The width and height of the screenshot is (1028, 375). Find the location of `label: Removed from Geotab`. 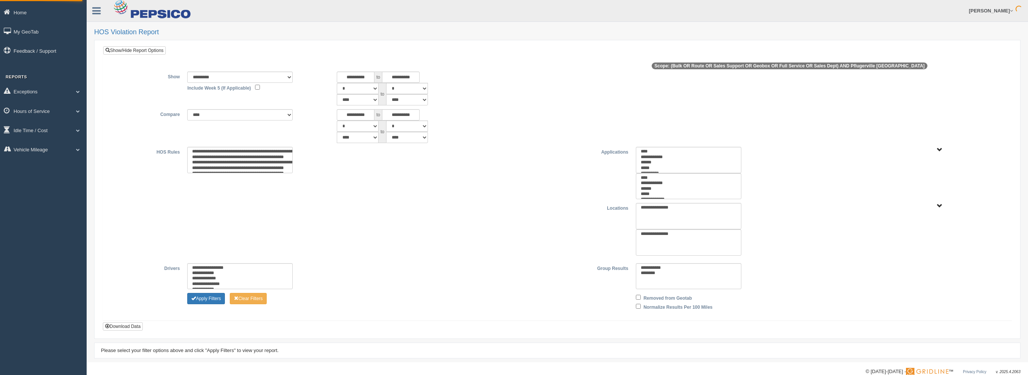

label: Removed from Geotab is located at coordinates (667, 297).